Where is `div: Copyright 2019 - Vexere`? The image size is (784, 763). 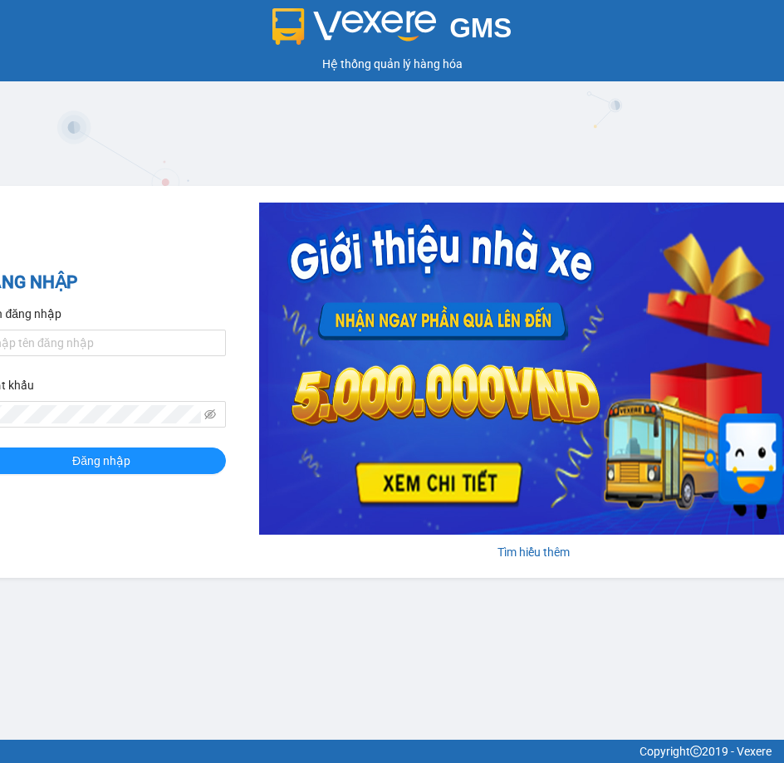
div: Copyright 2019 - Vexere is located at coordinates (392, 751).